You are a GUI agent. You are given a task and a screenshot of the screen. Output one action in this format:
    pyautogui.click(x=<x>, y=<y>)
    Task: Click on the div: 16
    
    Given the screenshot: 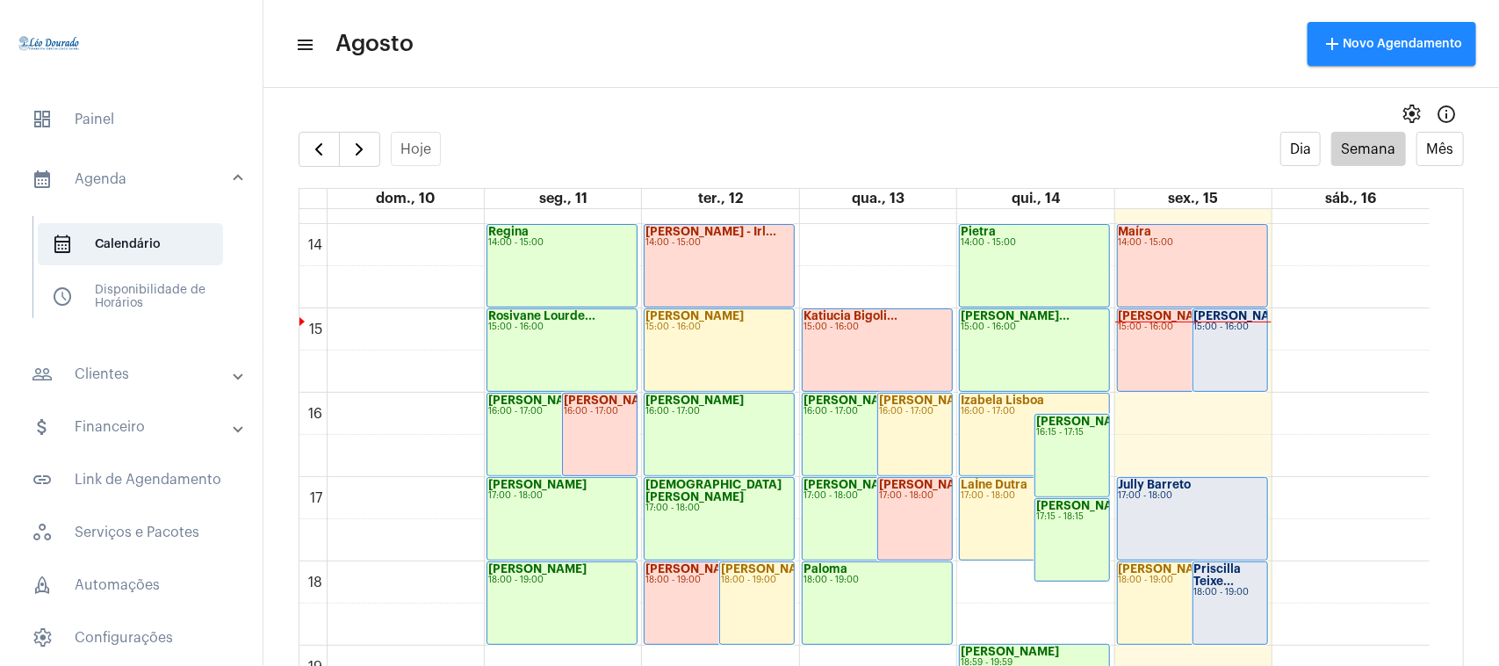 What is the action you would take?
    pyautogui.click(x=316, y=414)
    